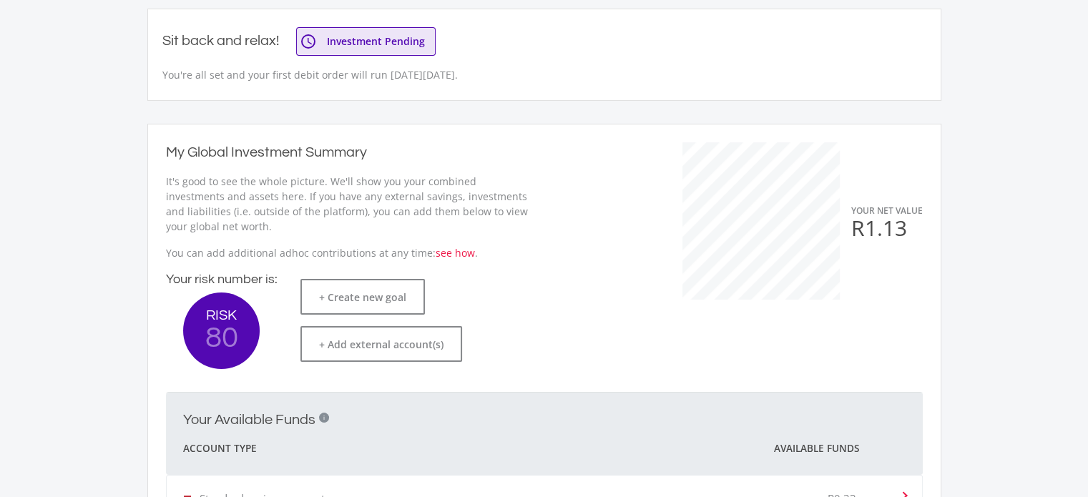  What do you see at coordinates (221, 331) in the screenshot?
I see `button: RISK 80` at bounding box center [221, 331].